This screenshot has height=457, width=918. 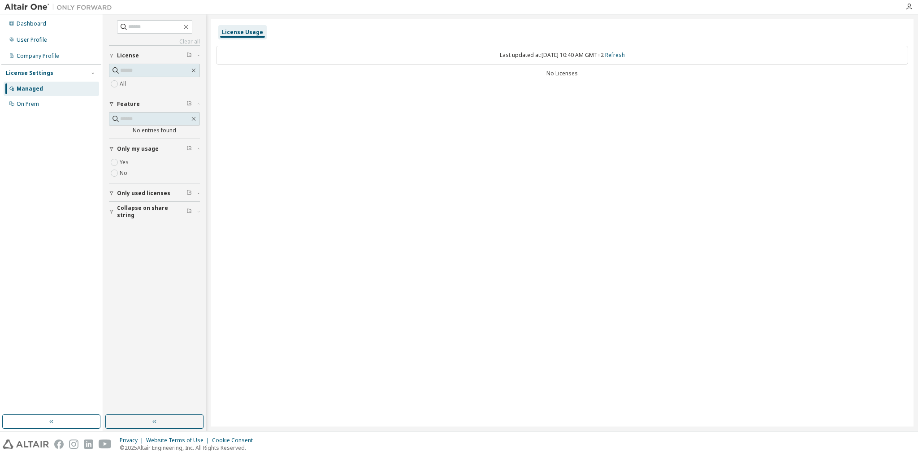 I want to click on img: Altair One, so click(x=60, y=7).